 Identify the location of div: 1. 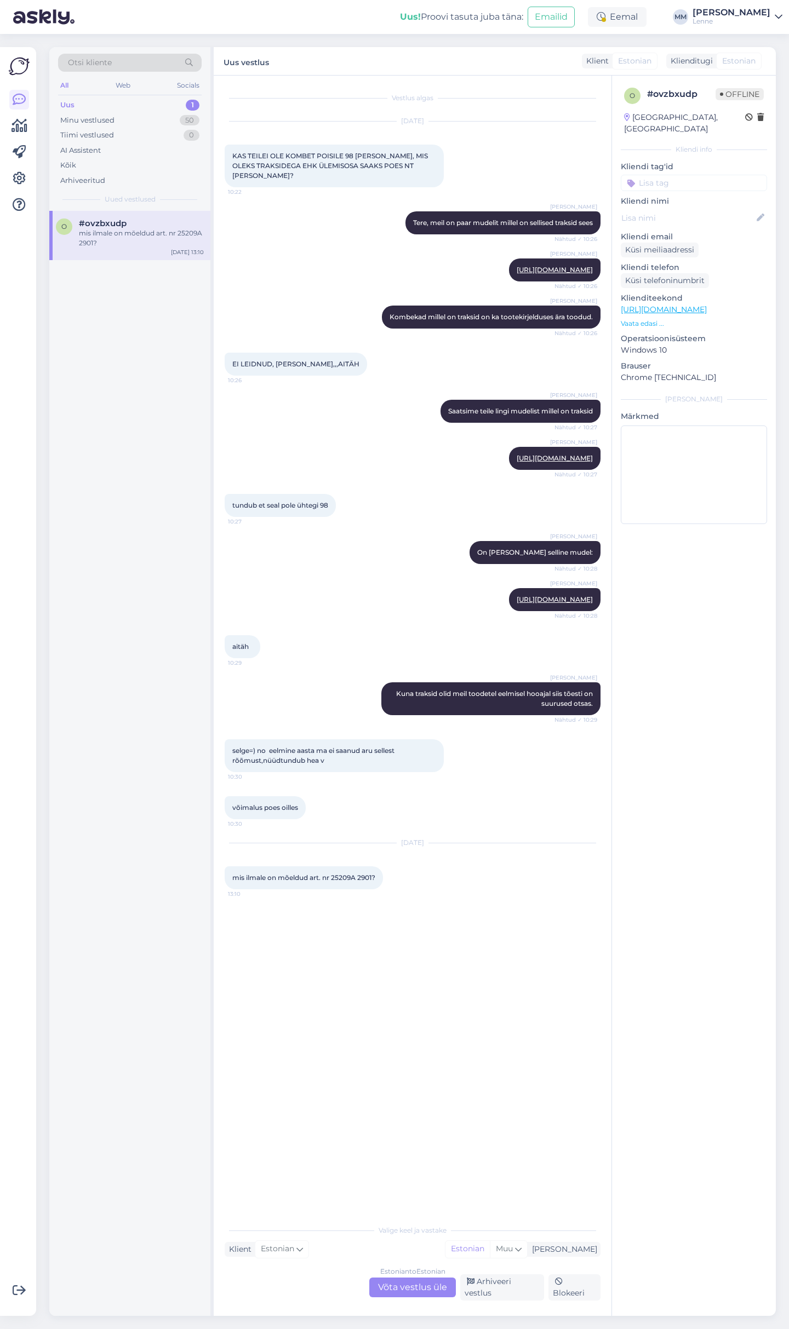
(192, 105).